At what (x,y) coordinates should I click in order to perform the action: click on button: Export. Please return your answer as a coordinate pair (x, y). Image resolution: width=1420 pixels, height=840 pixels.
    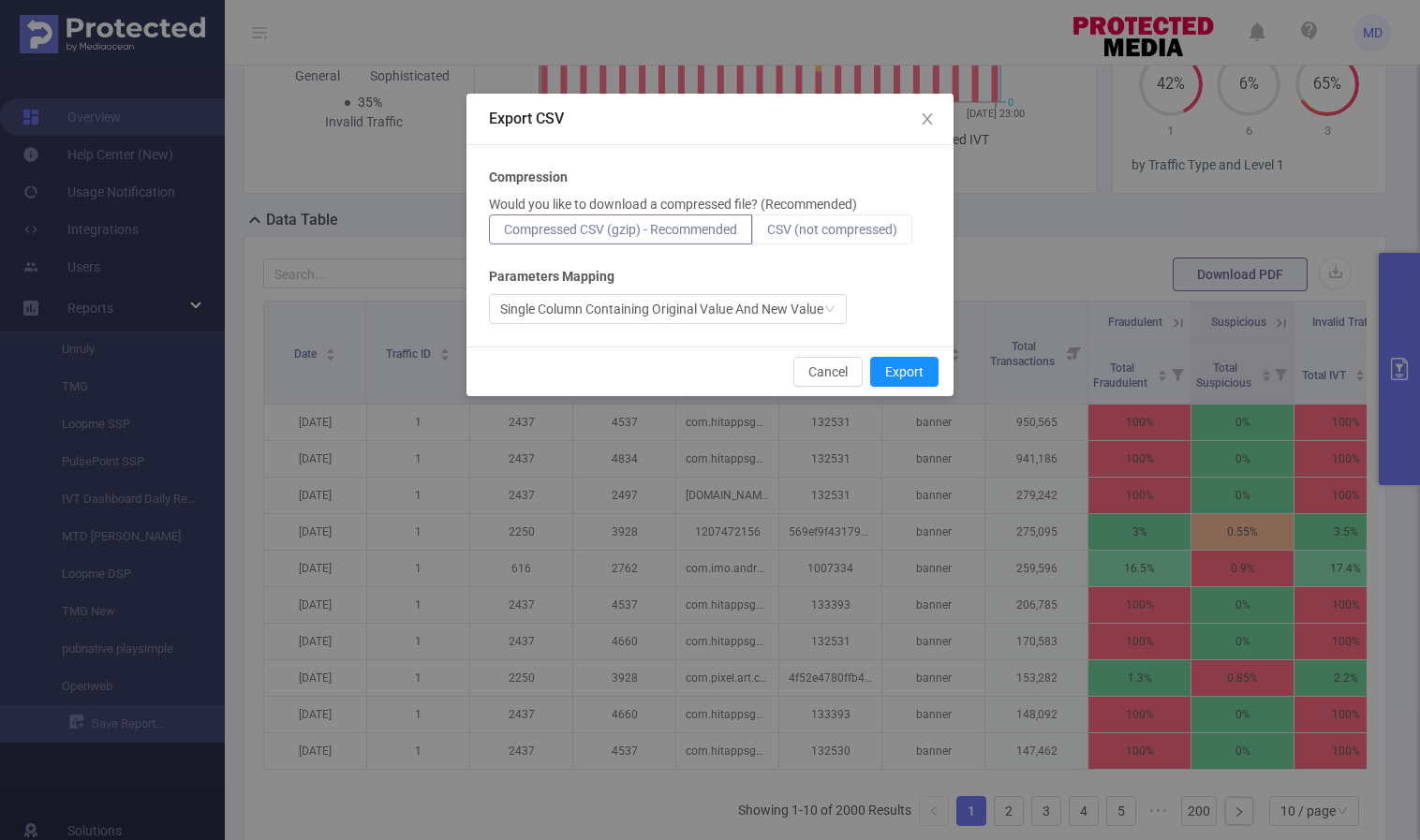
    Looking at the image, I should click on (904, 372).